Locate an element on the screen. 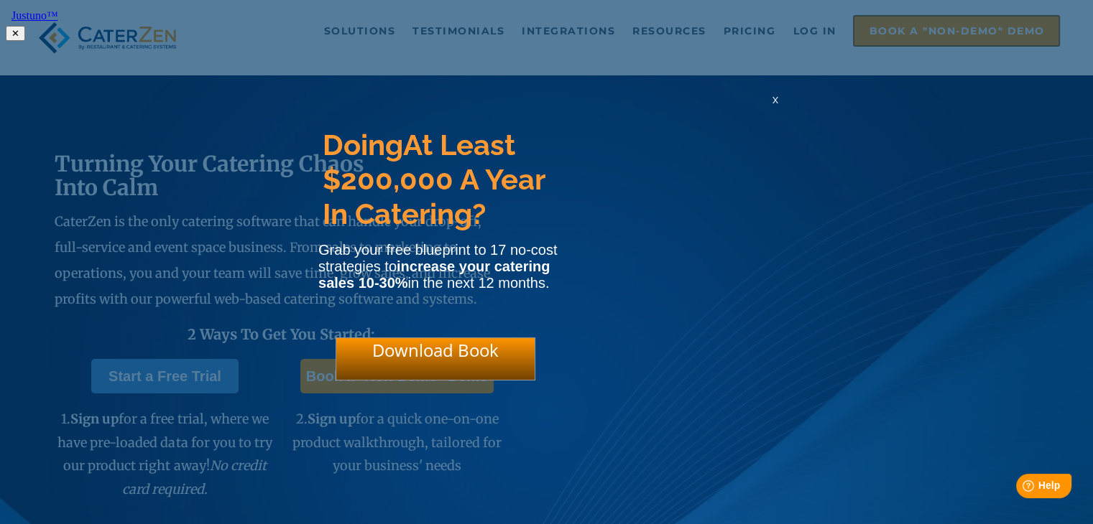 The image size is (1093, 524). strong: increase your catering sales 10-30% is located at coordinates (434, 274).